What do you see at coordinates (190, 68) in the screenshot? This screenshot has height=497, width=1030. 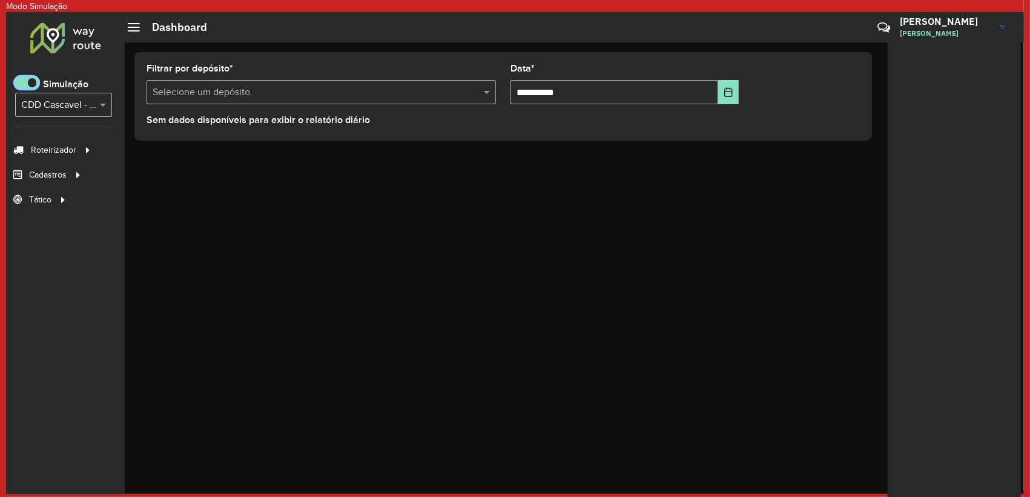 I see `label: Filtrar por depósito` at bounding box center [190, 68].